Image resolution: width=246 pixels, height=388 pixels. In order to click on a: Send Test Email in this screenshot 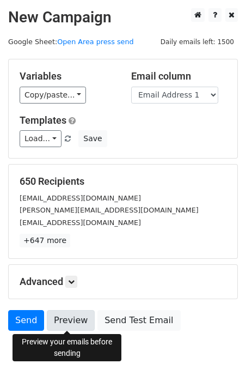, I will do `click(139, 320)`.